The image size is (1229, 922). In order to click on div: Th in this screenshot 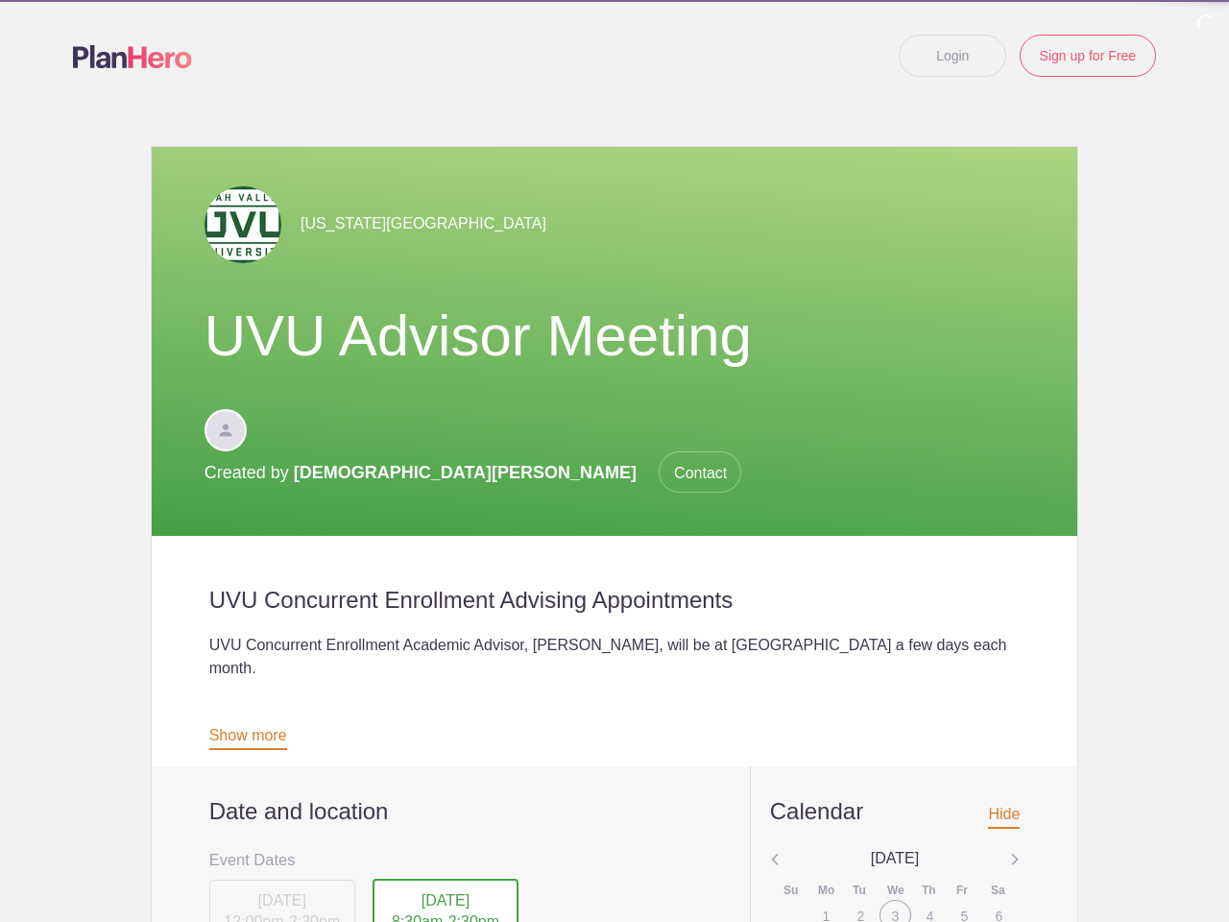, I will do `click(930, 890)`.